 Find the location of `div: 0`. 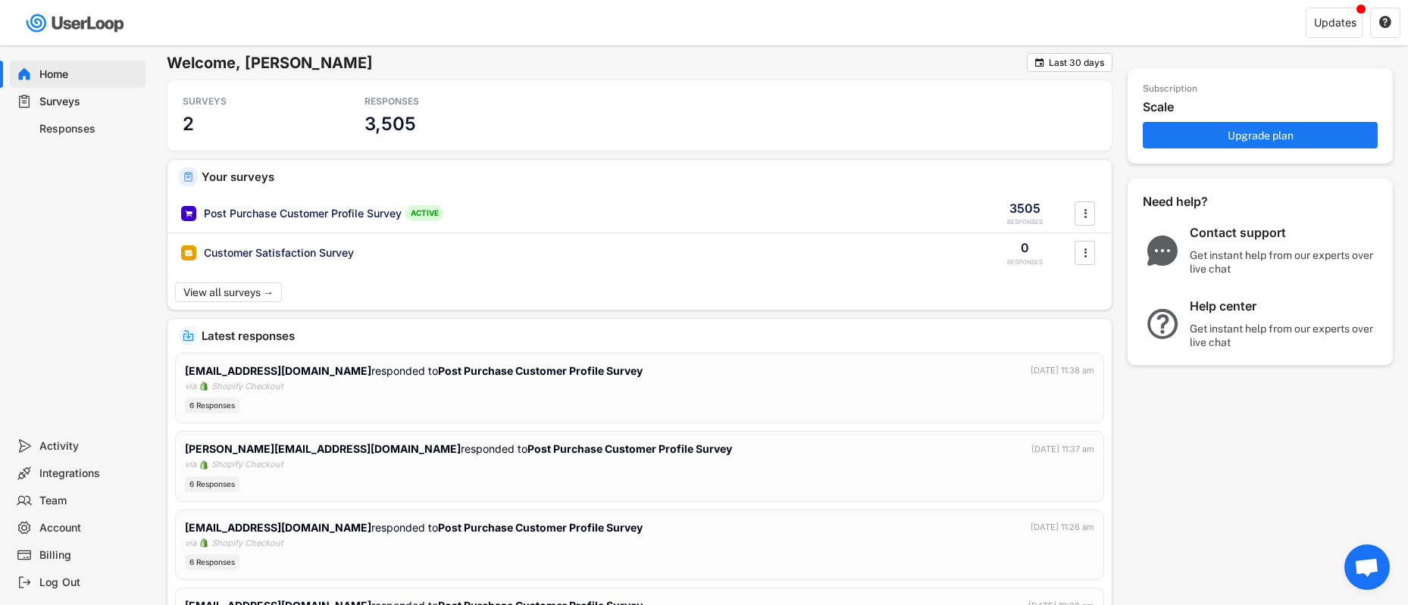

div: 0 is located at coordinates (1024, 248).